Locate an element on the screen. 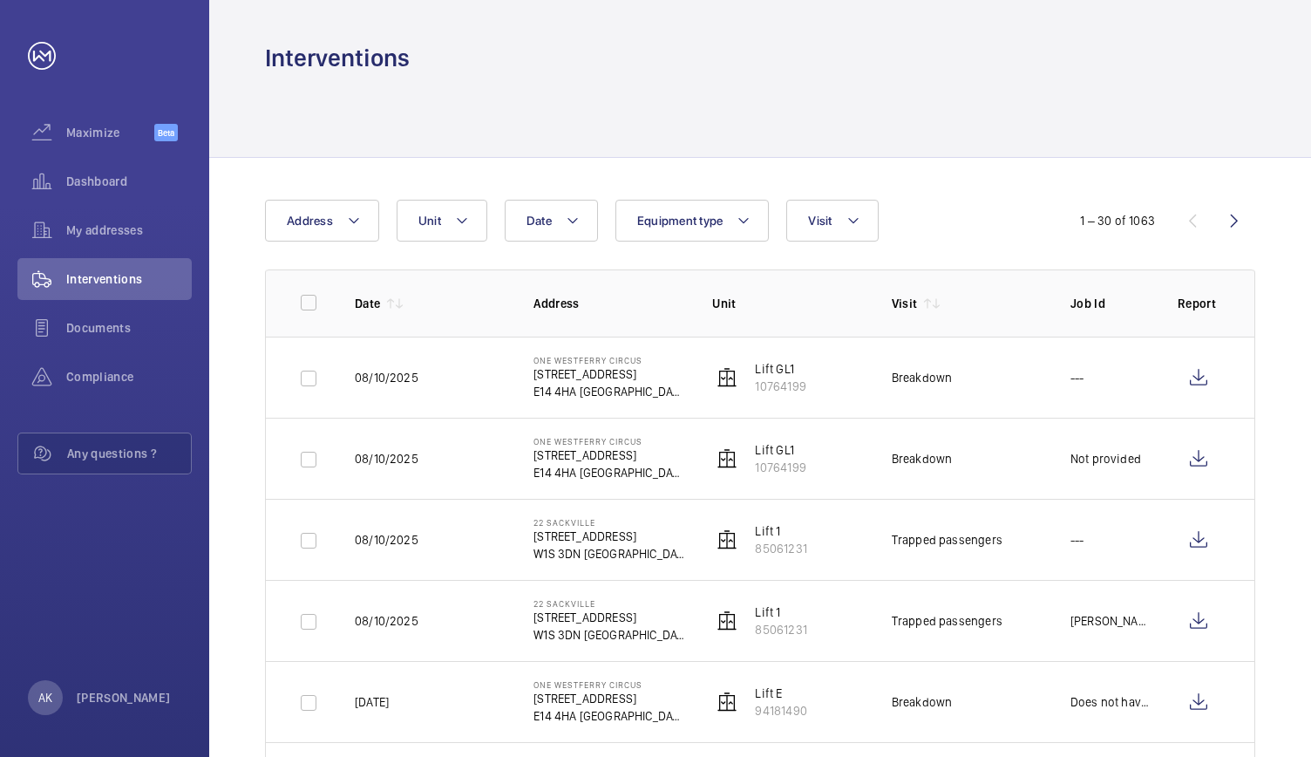  button: Date is located at coordinates (551, 221).